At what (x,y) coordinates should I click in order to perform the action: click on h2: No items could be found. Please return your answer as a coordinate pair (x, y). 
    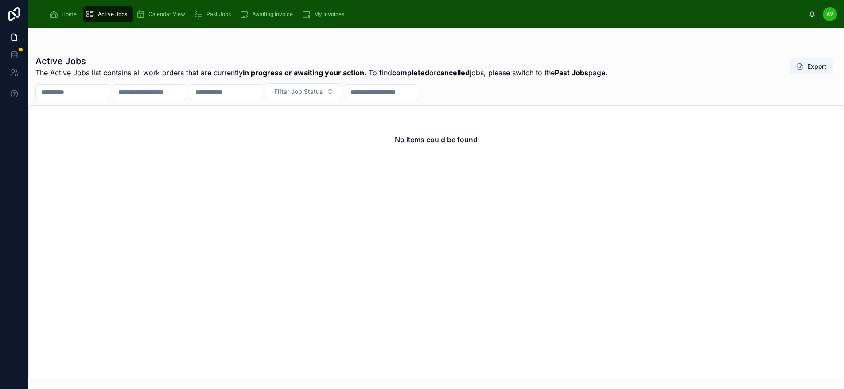
    Looking at the image, I should click on (436, 140).